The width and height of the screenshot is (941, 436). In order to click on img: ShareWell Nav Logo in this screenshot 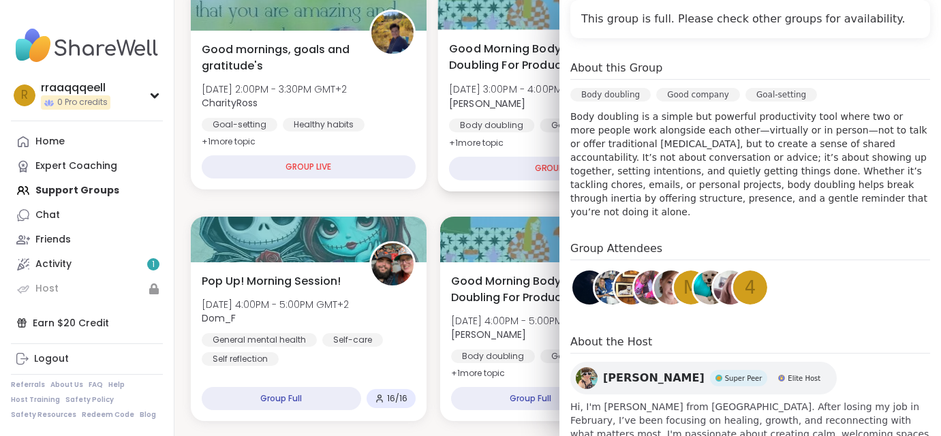, I will do `click(87, 46)`.